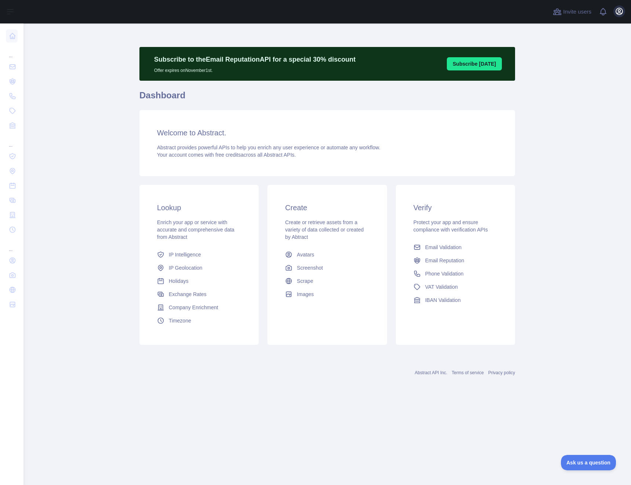 The width and height of the screenshot is (631, 485). What do you see at coordinates (451, 226) in the screenshot?
I see `span: Protect your app and ensure compliance with verification APIs` at bounding box center [451, 226].